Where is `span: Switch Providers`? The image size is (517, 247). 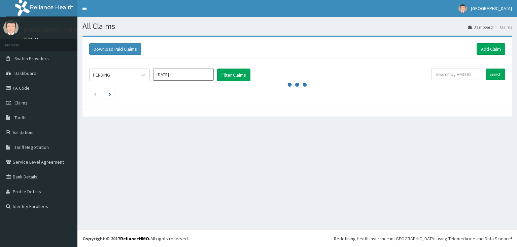
span: Switch Providers is located at coordinates (32, 59).